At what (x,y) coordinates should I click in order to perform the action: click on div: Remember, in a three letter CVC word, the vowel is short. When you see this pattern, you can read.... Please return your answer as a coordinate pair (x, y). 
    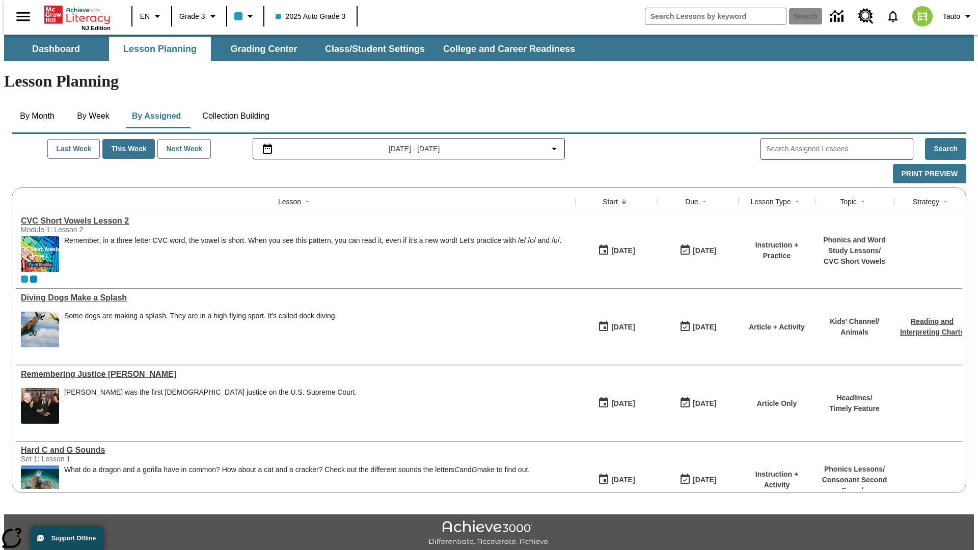
    Looking at the image, I should click on (313, 254).